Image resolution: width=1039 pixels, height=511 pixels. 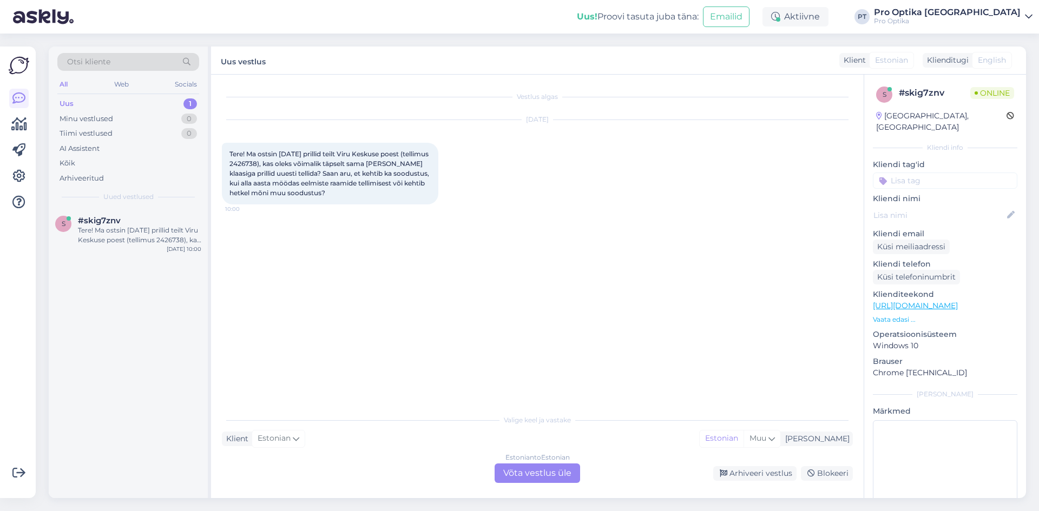 I want to click on input: Lisa tag, so click(x=945, y=181).